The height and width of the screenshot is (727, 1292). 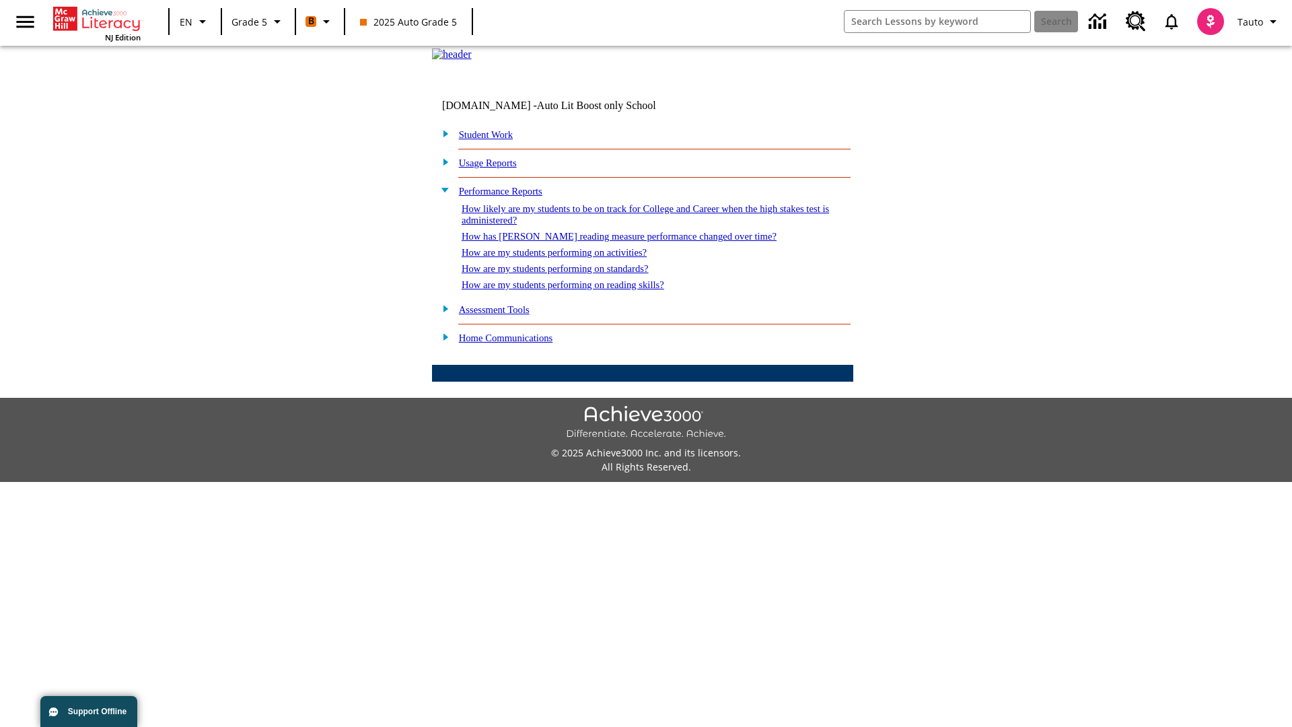 I want to click on button: Language: EN, Select a language, so click(x=195, y=22).